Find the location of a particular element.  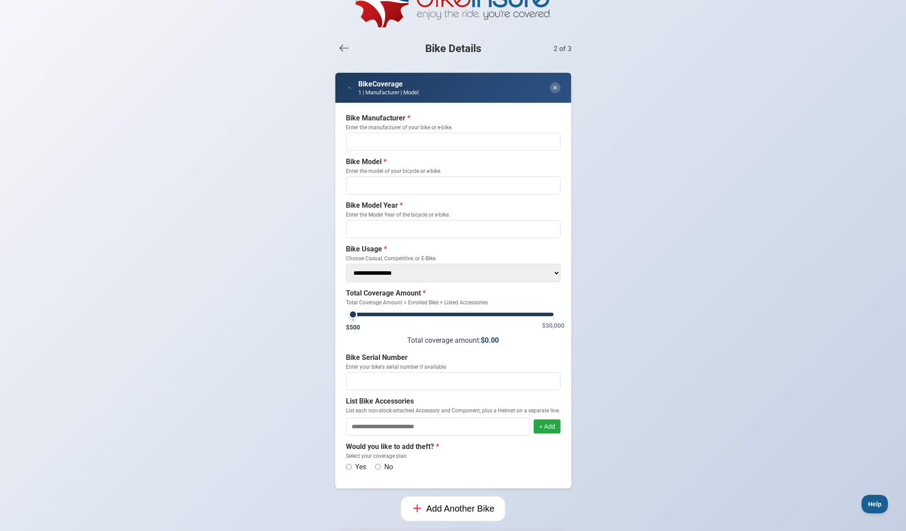

button: Add Another Bike is located at coordinates (453, 508).